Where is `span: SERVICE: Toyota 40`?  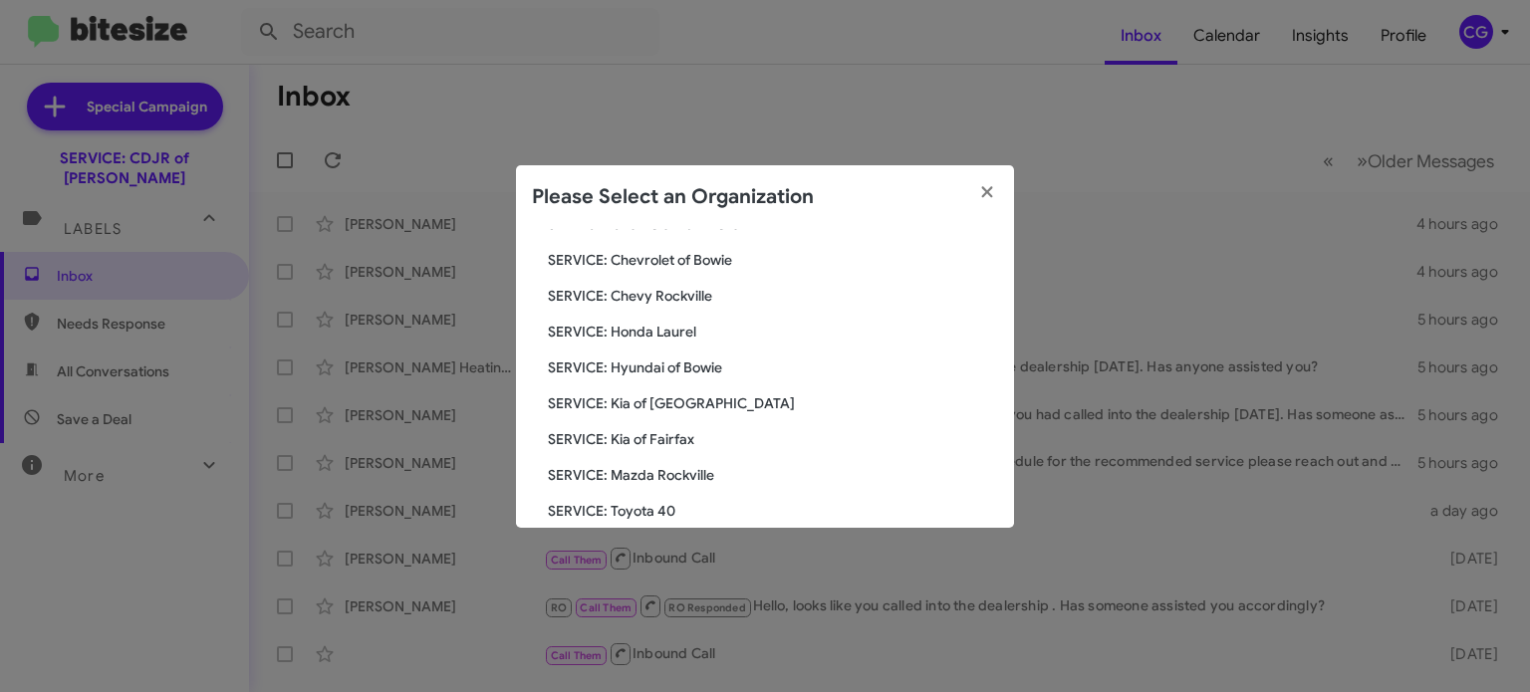 span: SERVICE: Toyota 40 is located at coordinates (773, 511).